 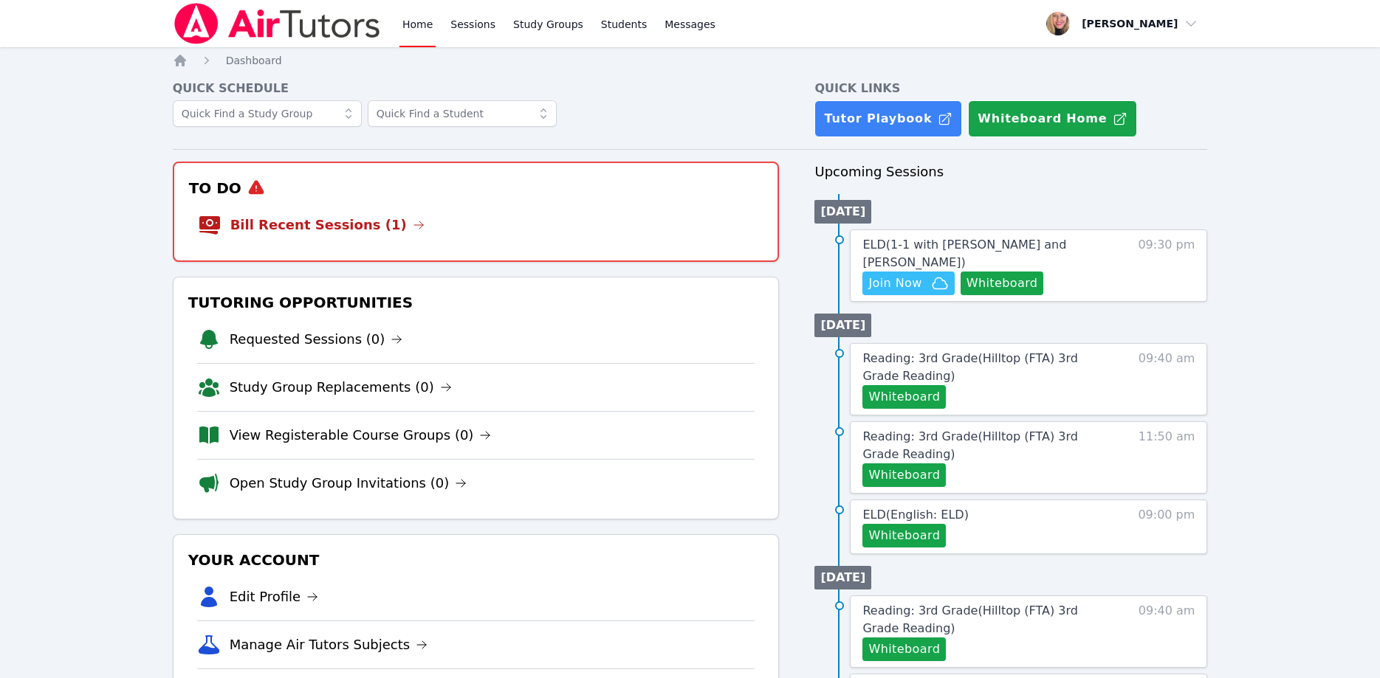 What do you see at coordinates (1011, 89) in the screenshot?
I see `h4: Quick Links` at bounding box center [1011, 89].